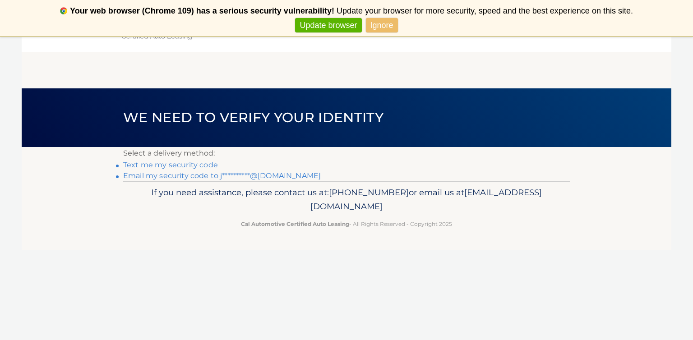 This screenshot has height=340, width=693. What do you see at coordinates (347, 153) in the screenshot?
I see `p: Select a delivery method:` at bounding box center [347, 153].